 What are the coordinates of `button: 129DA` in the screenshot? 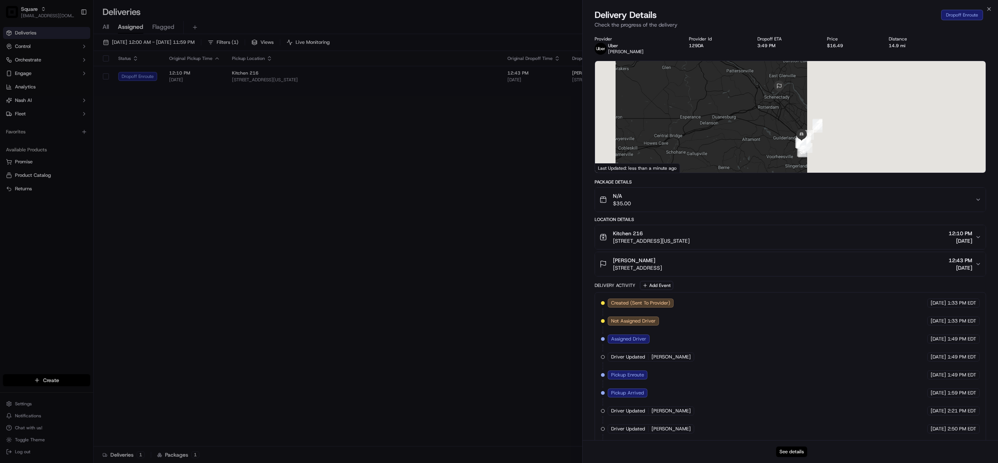 It's located at (696, 46).